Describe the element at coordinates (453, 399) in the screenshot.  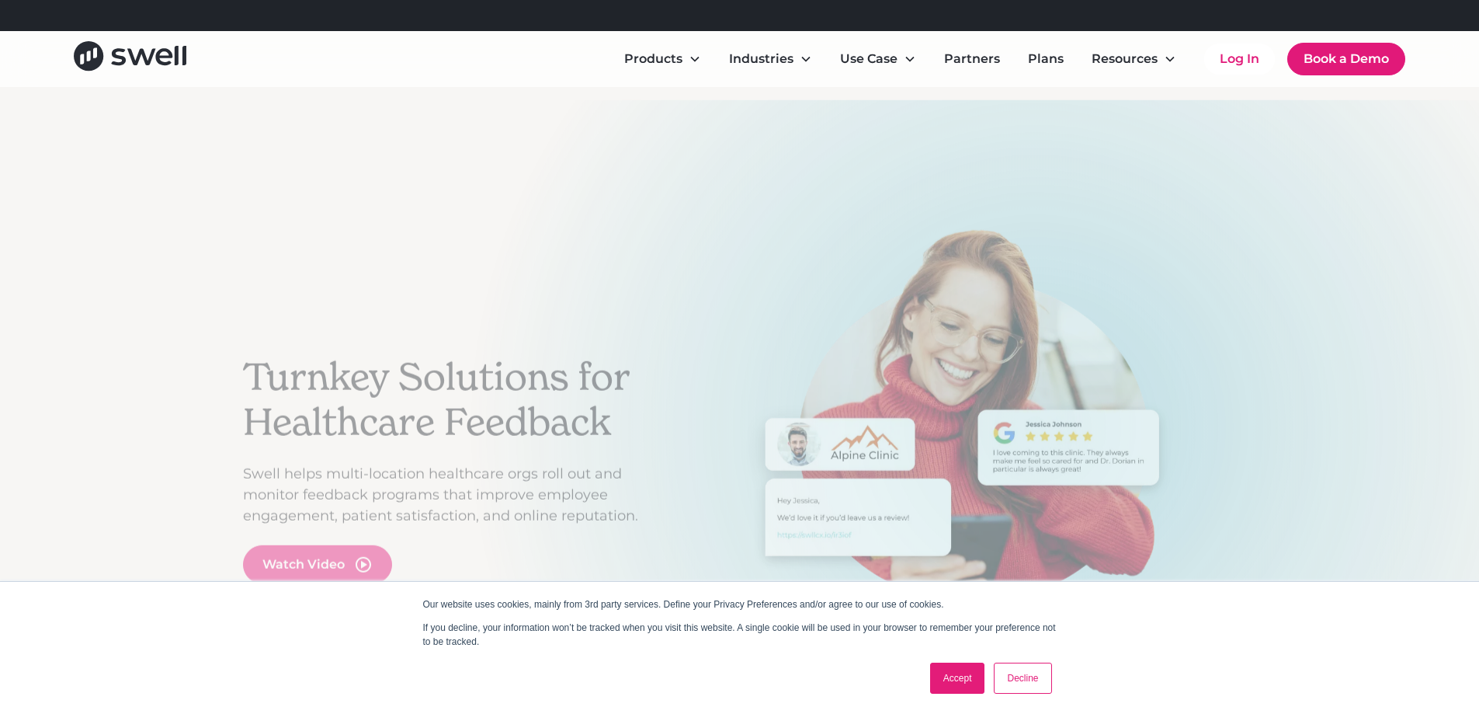
I see `h2: Turnkey Solutions for Healthcare Feedback` at that location.